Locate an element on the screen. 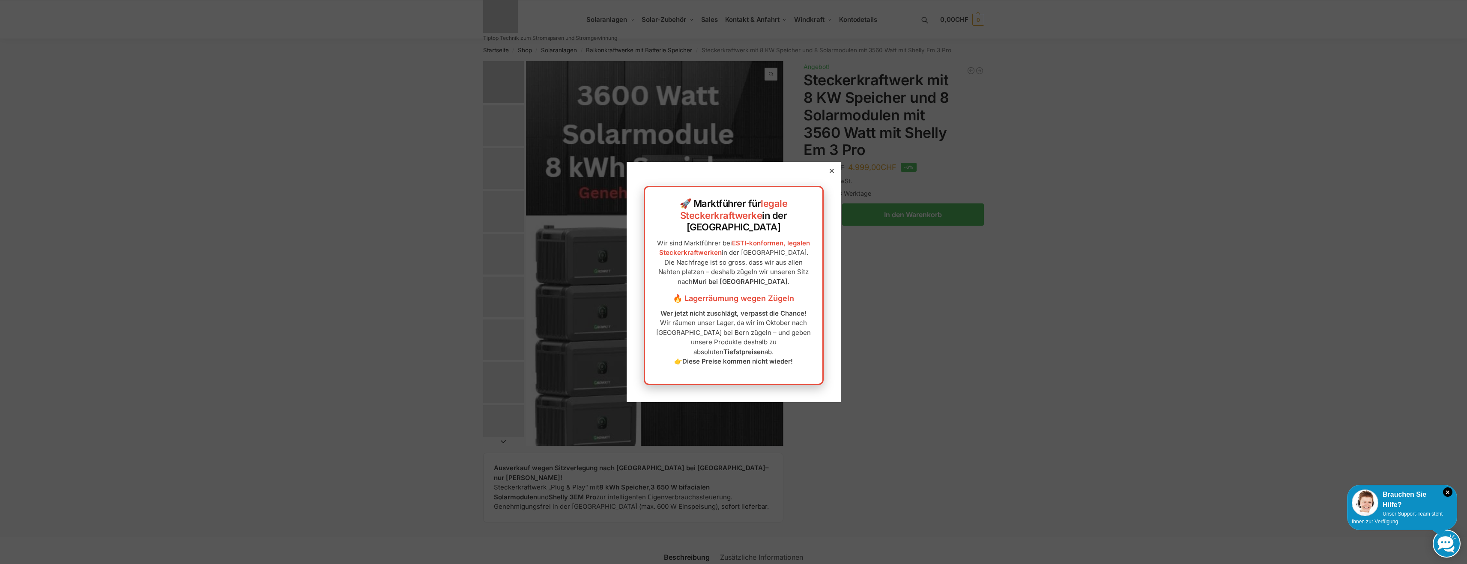 This screenshot has height=564, width=1467. strong: Tiefstpreisen is located at coordinates (744, 352).